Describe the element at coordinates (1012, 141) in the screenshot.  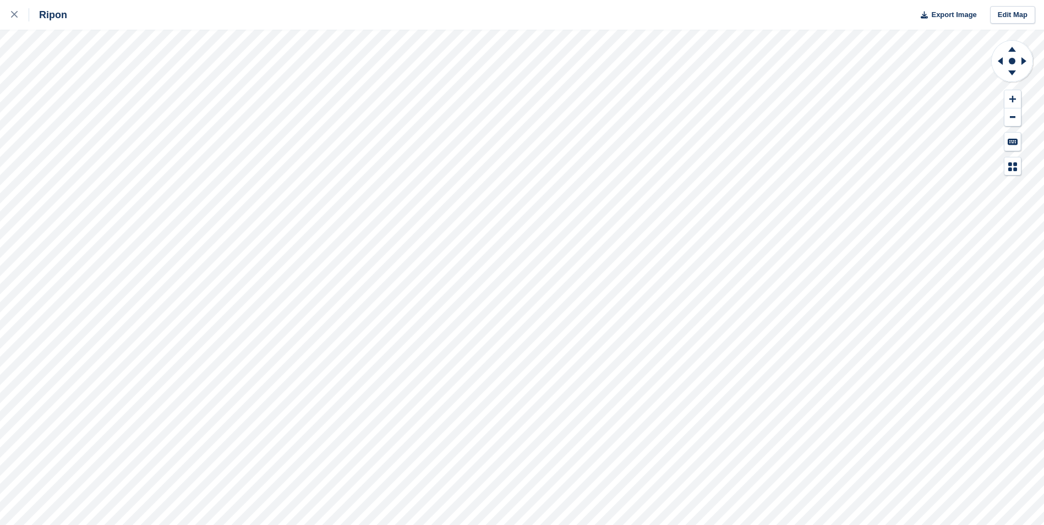
I see `button: Keyboard Shortcuts` at that location.